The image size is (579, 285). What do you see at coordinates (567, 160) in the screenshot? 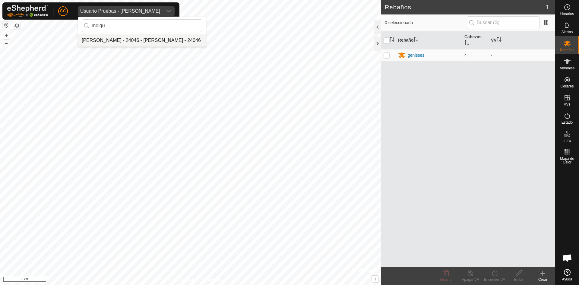
I see `span: Mapa de Calor` at bounding box center [567, 160].